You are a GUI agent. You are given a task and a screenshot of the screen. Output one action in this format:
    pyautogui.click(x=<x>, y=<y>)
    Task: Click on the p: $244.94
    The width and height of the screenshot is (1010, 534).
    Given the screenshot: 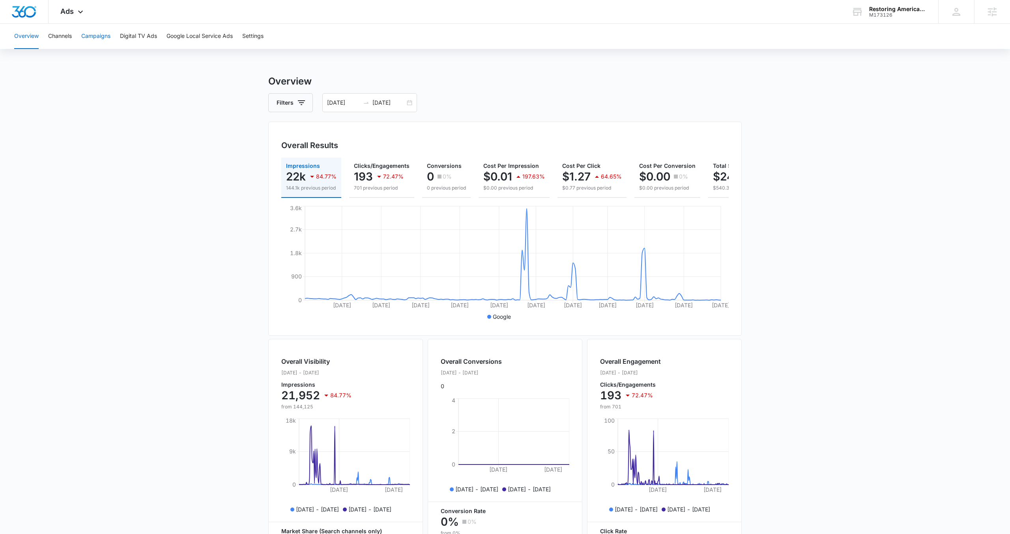 What is the action you would take?
    pyautogui.click(x=736, y=176)
    